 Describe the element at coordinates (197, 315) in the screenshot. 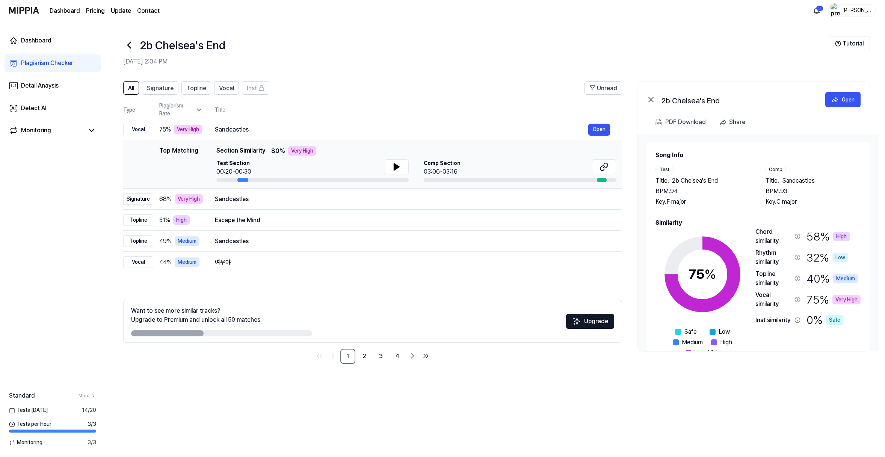

I see `div: Want to see more similar tracks? Upgrade to Premium and unlock all 50 matches.` at that location.